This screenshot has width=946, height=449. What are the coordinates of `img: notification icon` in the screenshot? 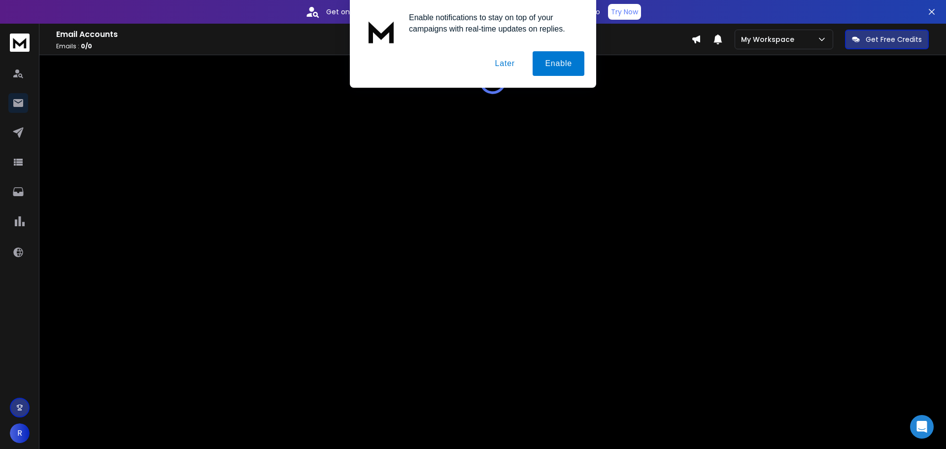 It's located at (381, 32).